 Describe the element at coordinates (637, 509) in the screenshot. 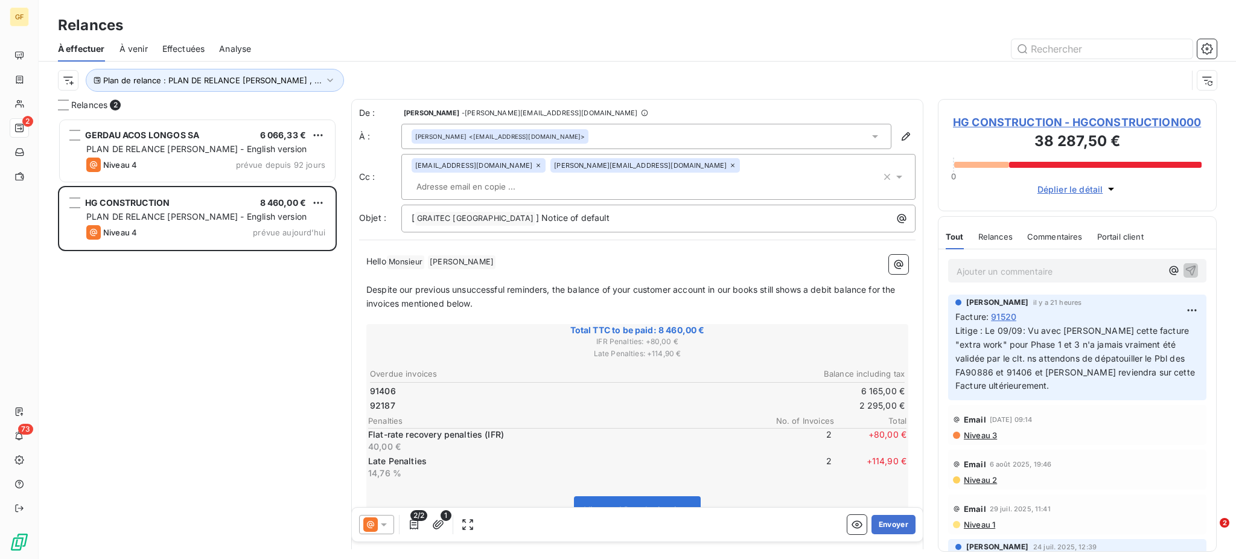

I see `span: View and Pay the invoices` at that location.